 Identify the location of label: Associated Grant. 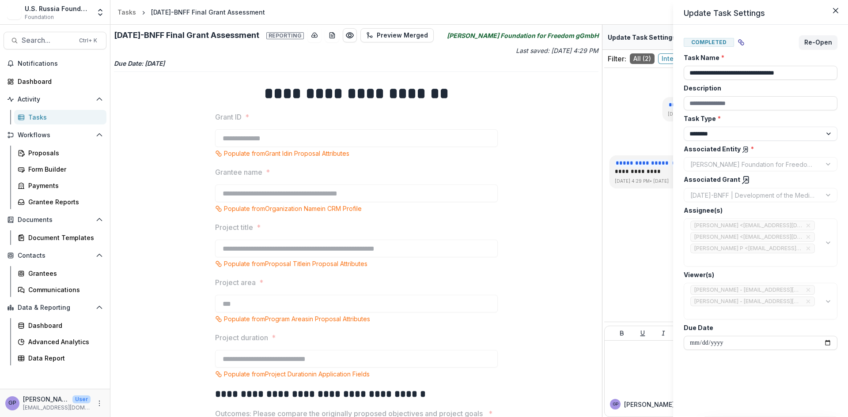
(758, 180).